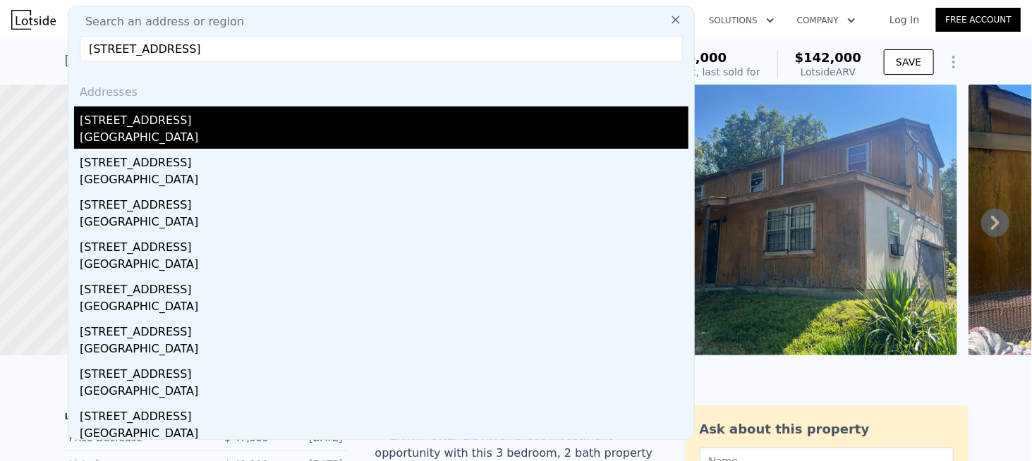 Image resolution: width=1032 pixels, height=461 pixels. Describe the element at coordinates (206, 418) in the screenshot. I see `div: LISTING & SALE HISTORY` at that location.